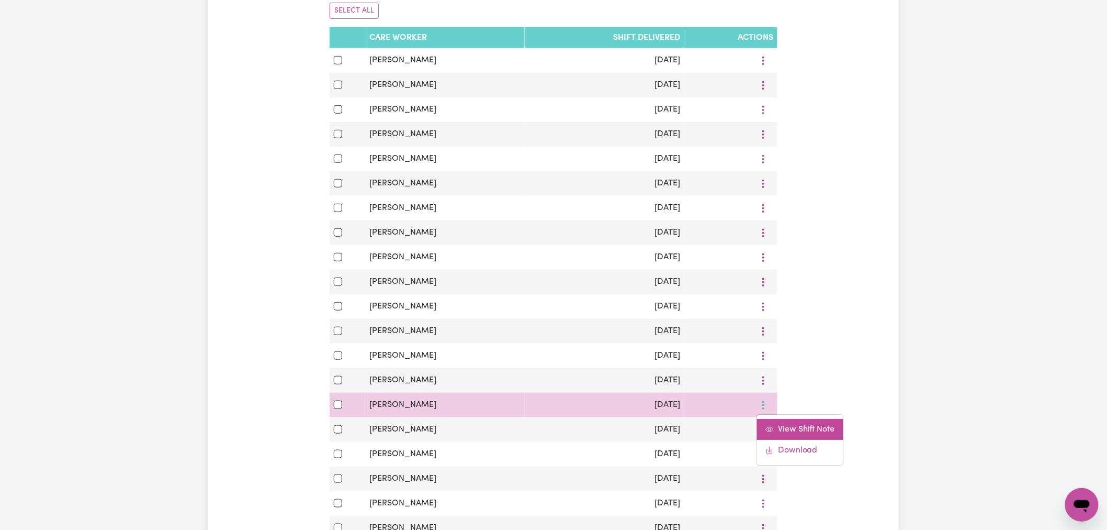 Image resolution: width=1107 pixels, height=530 pixels. I want to click on a: Download, so click(800, 450).